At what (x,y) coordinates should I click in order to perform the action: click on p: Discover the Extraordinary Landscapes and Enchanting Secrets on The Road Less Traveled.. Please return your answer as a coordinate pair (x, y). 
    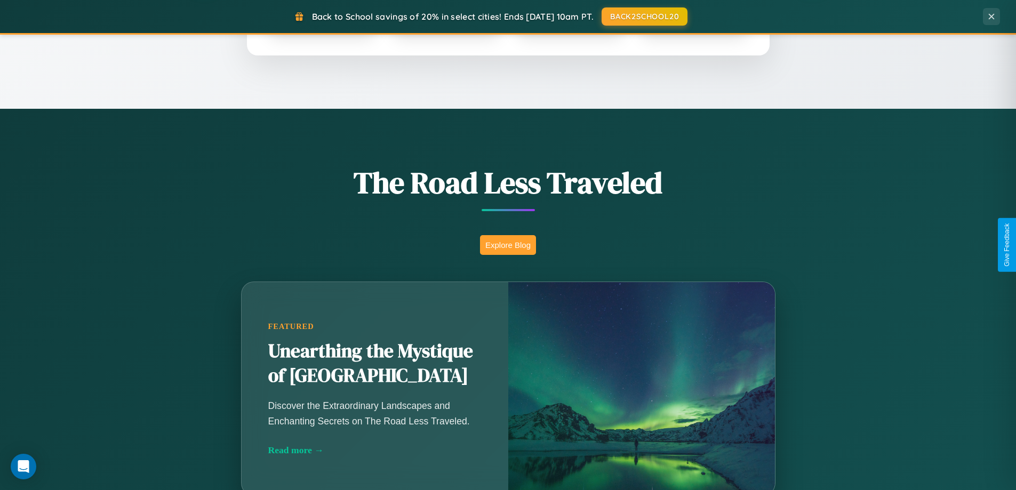
    Looking at the image, I should click on (375, 413).